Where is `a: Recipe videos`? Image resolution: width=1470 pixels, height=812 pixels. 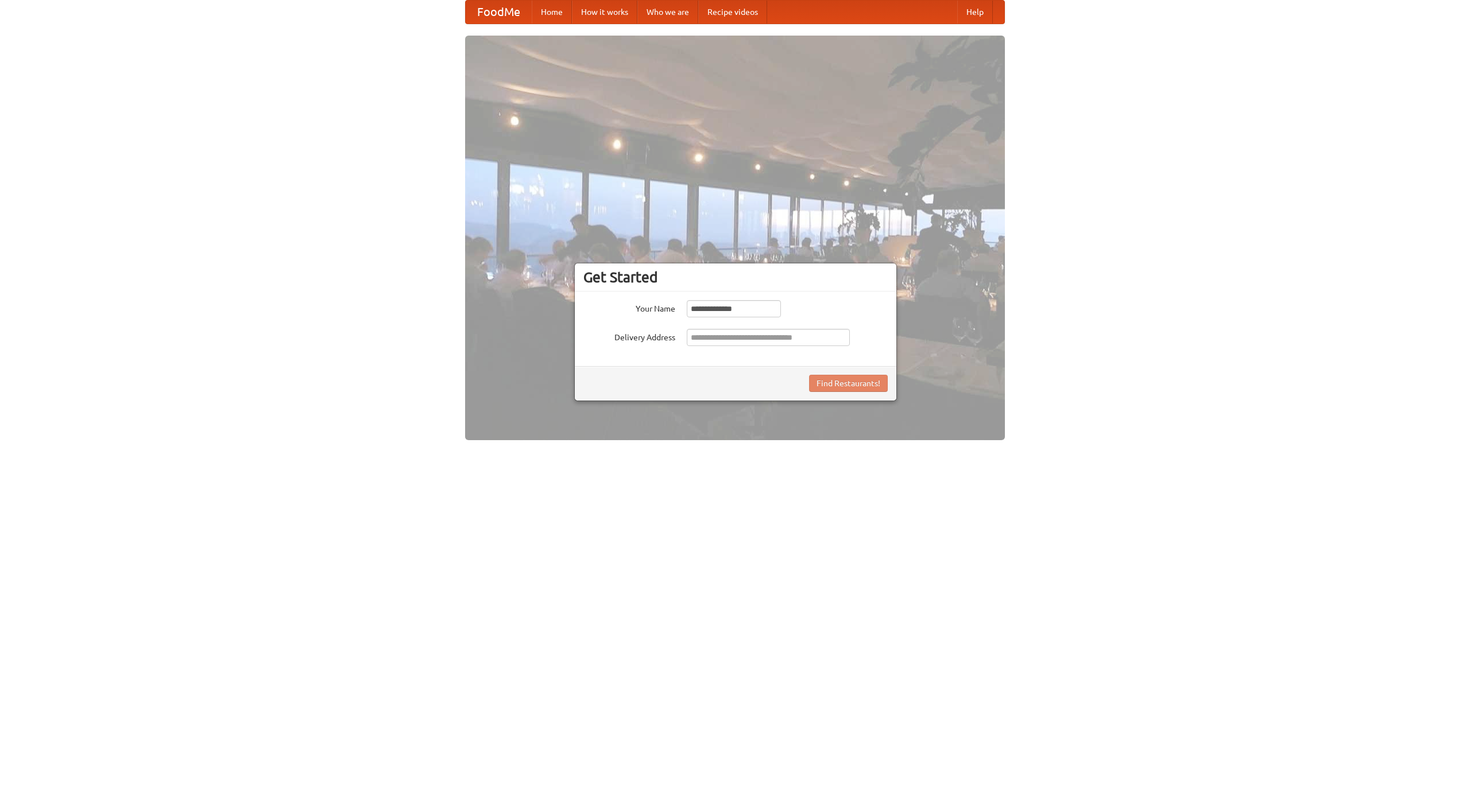
a: Recipe videos is located at coordinates (733, 12).